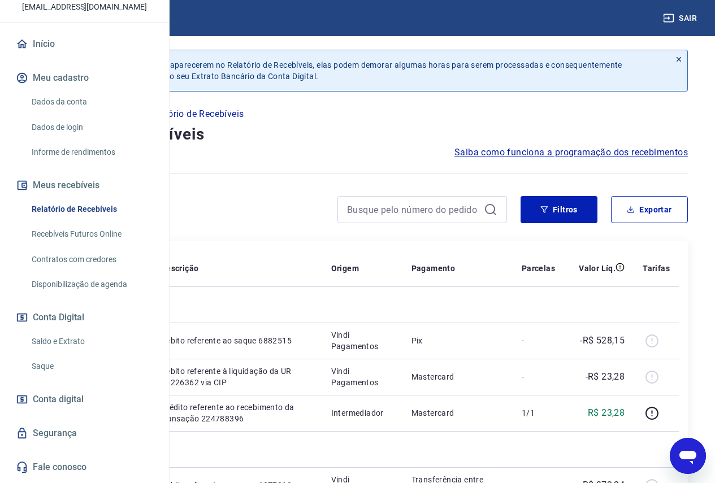 This screenshot has height=483, width=715. What do you see at coordinates (91, 102) in the screenshot?
I see `a: Dados da conta` at bounding box center [91, 102].